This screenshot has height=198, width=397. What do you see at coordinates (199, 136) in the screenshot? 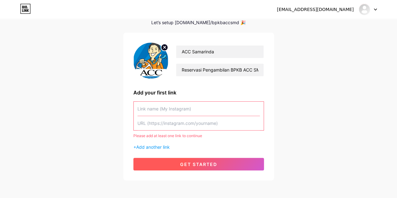
I see `div: Please add at least one link to continue` at bounding box center [199, 136].